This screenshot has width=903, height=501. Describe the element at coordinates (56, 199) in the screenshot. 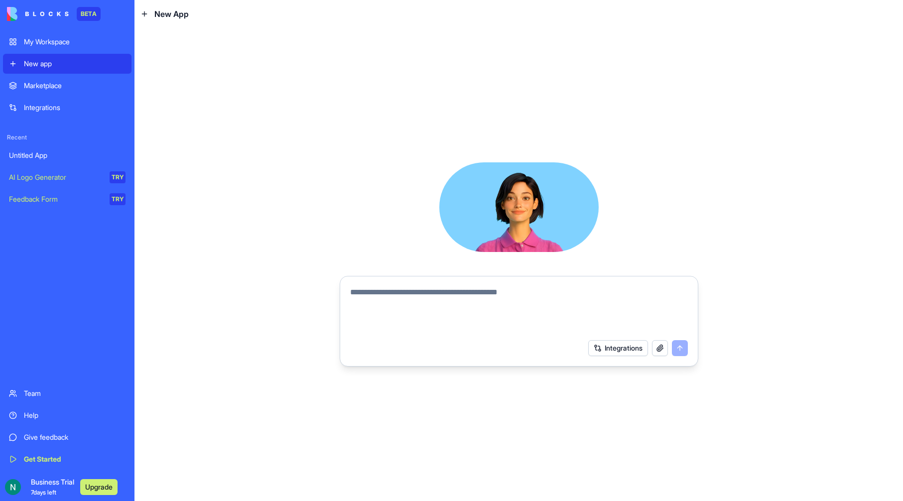

I see `div: Feedback Form` at that location.